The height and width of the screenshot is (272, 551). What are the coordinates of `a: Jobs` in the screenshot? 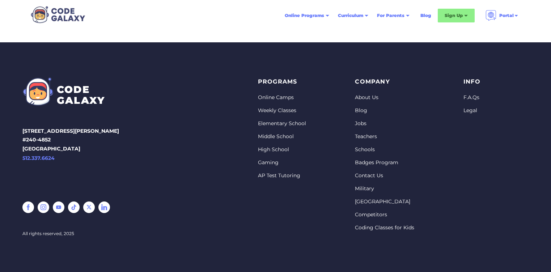 It's located at (385, 124).